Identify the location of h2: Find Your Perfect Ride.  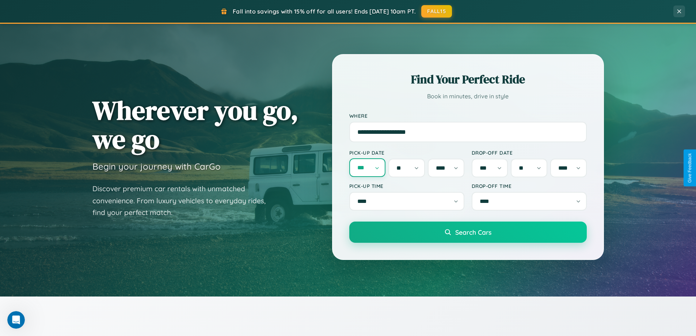
(468, 79).